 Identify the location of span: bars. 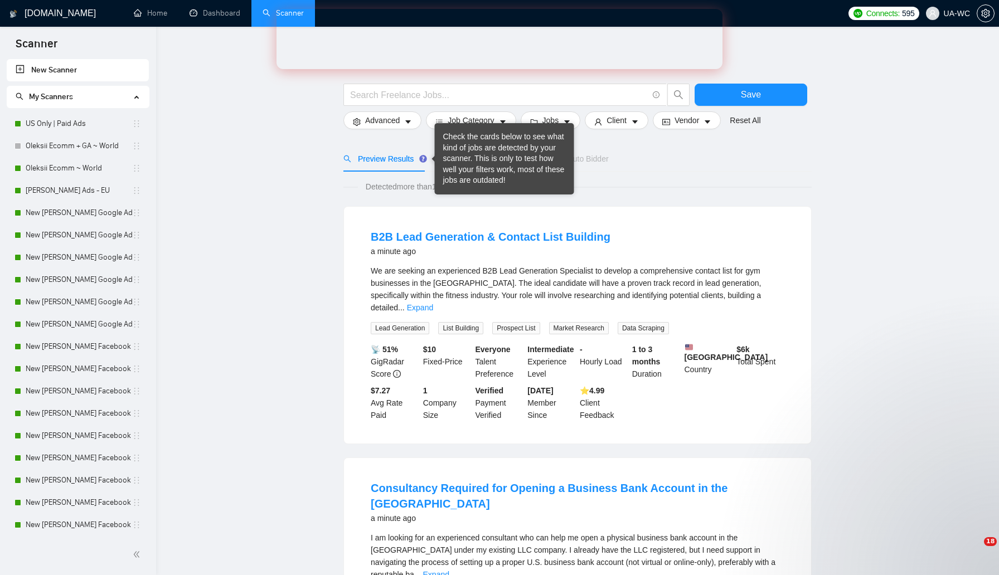
(439, 122).